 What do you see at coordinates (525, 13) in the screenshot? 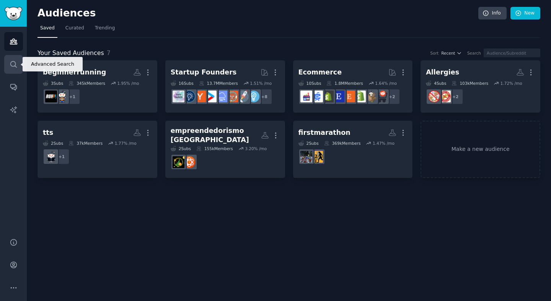
I see `a: New` at bounding box center [525, 13].